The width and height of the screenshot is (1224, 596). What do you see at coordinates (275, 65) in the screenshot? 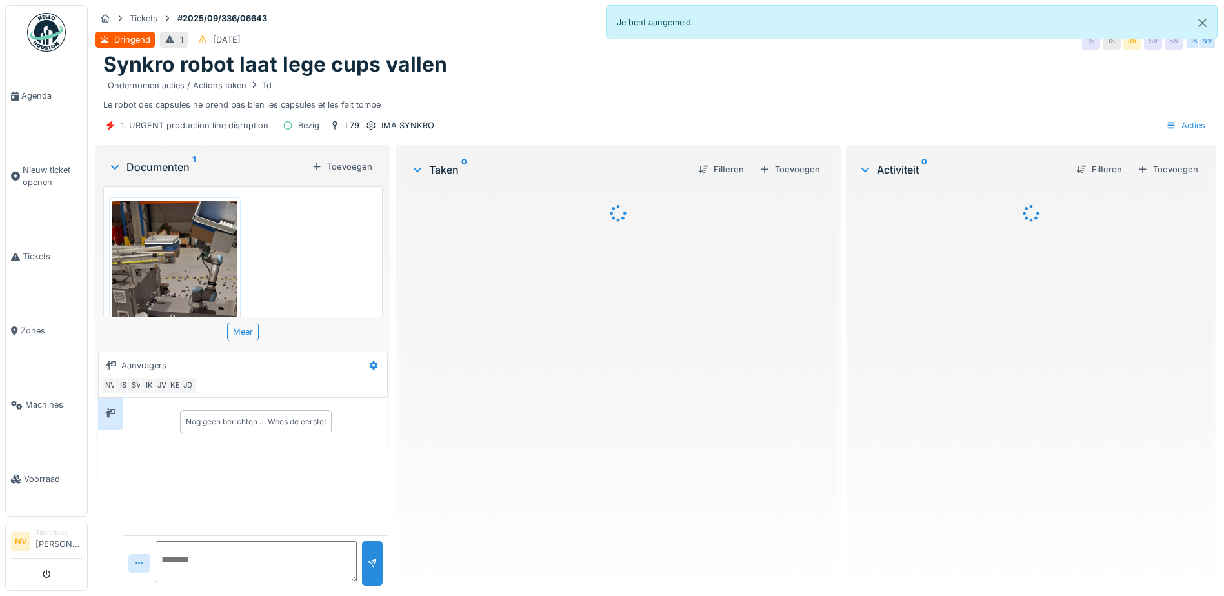
I see `h1: Synkro robot laat lege cups vallen` at bounding box center [275, 65].